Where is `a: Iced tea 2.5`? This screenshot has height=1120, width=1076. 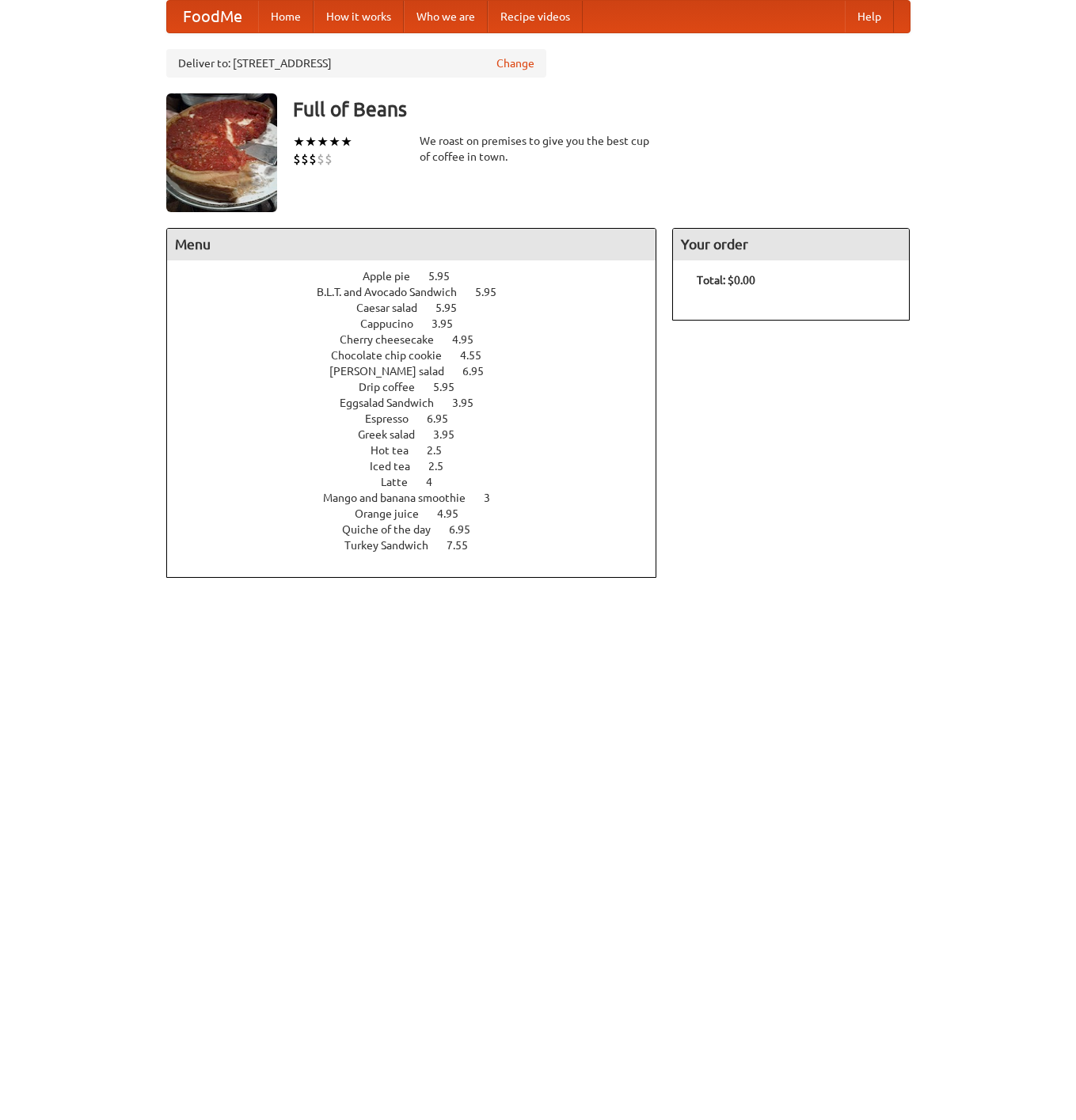 a: Iced tea 2.5 is located at coordinates (421, 466).